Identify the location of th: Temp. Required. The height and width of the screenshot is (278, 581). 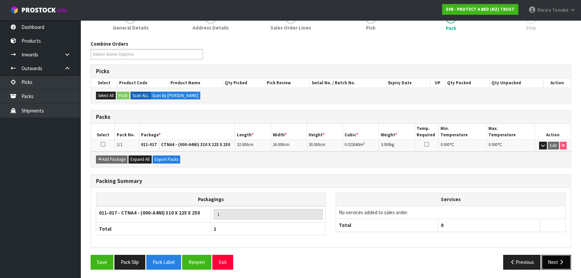
(426, 131).